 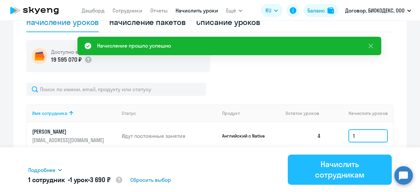 I want to click on h5: Доступно в рамках лимита, so click(x=85, y=52).